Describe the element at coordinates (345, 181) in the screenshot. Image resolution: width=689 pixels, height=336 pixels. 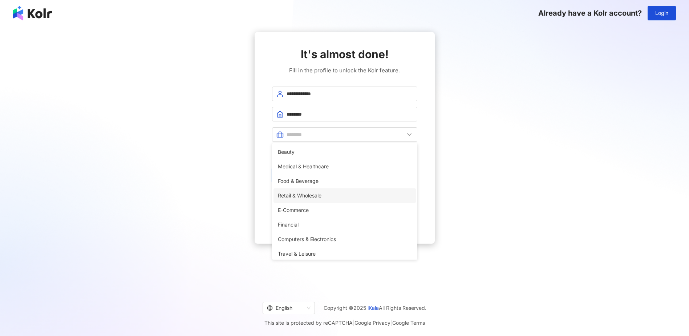
I see `span: Food & Beverage` at that location.